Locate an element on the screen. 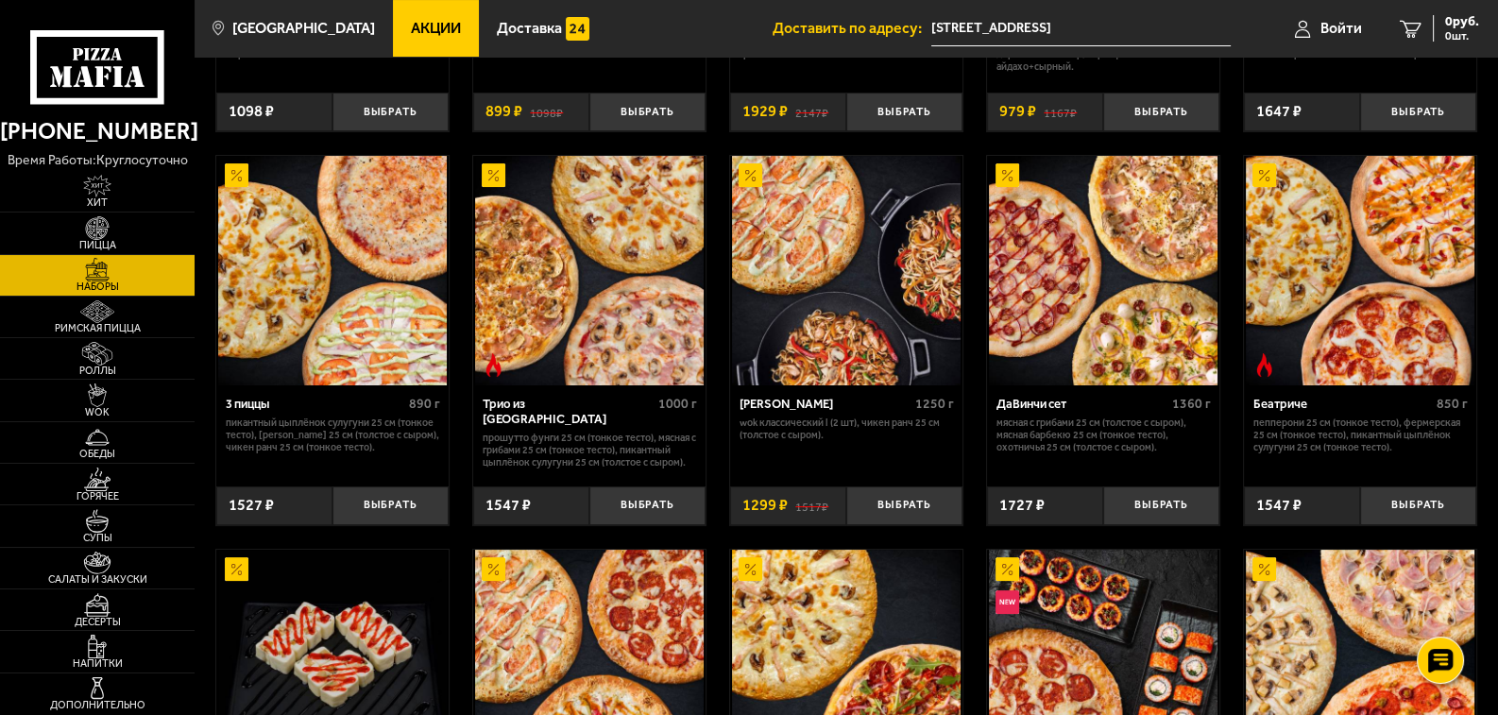 This screenshot has width=1498, height=715. span: 1727 ₽ is located at coordinates (1022, 505).